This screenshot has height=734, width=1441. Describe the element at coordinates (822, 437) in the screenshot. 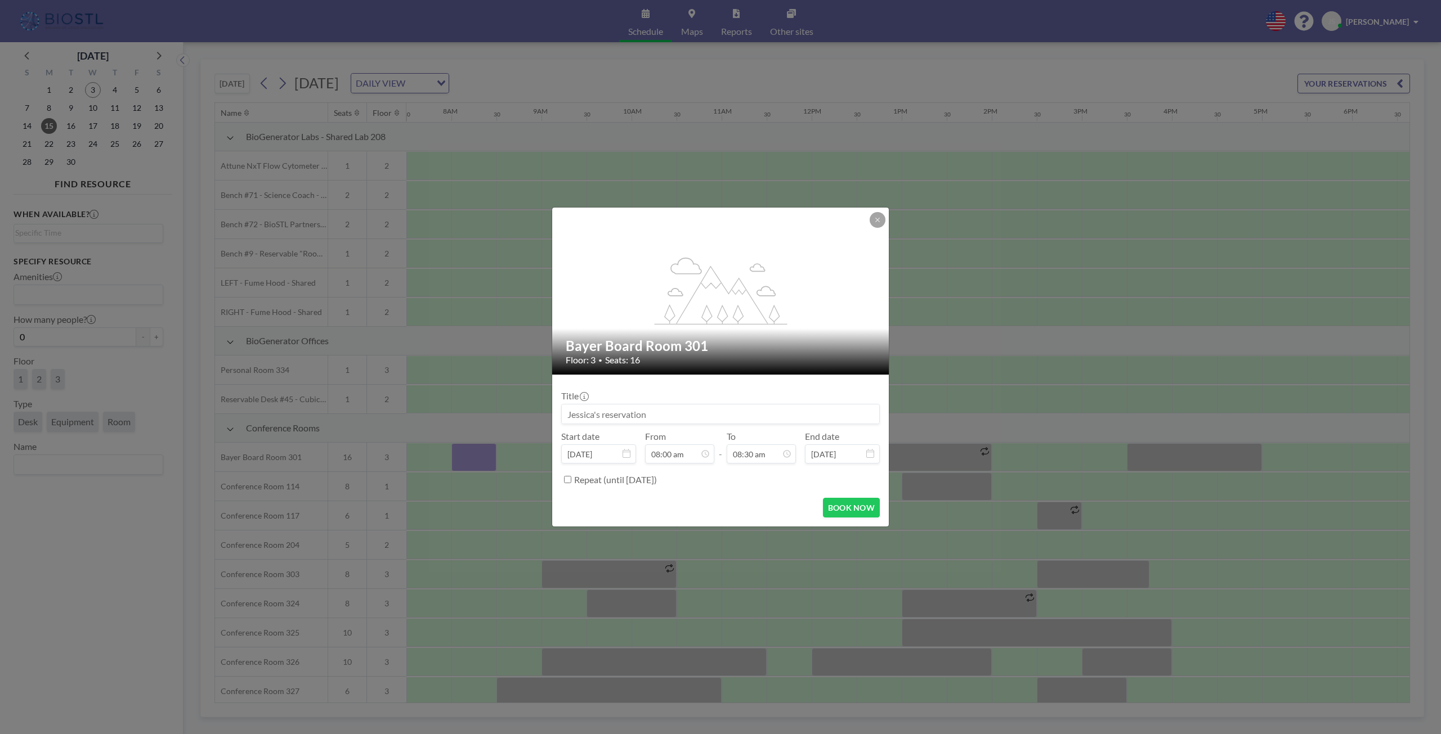

I see `label: End date` at that location.